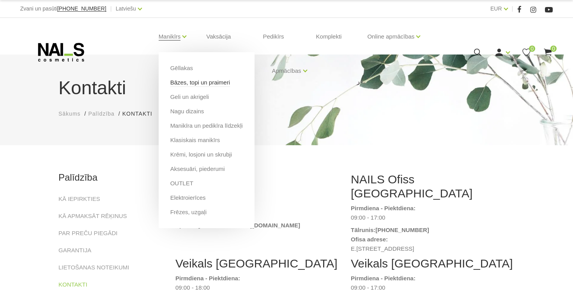  Describe the element at coordinates (111, 178) in the screenshot. I see `h2: Palīdzība` at that location.